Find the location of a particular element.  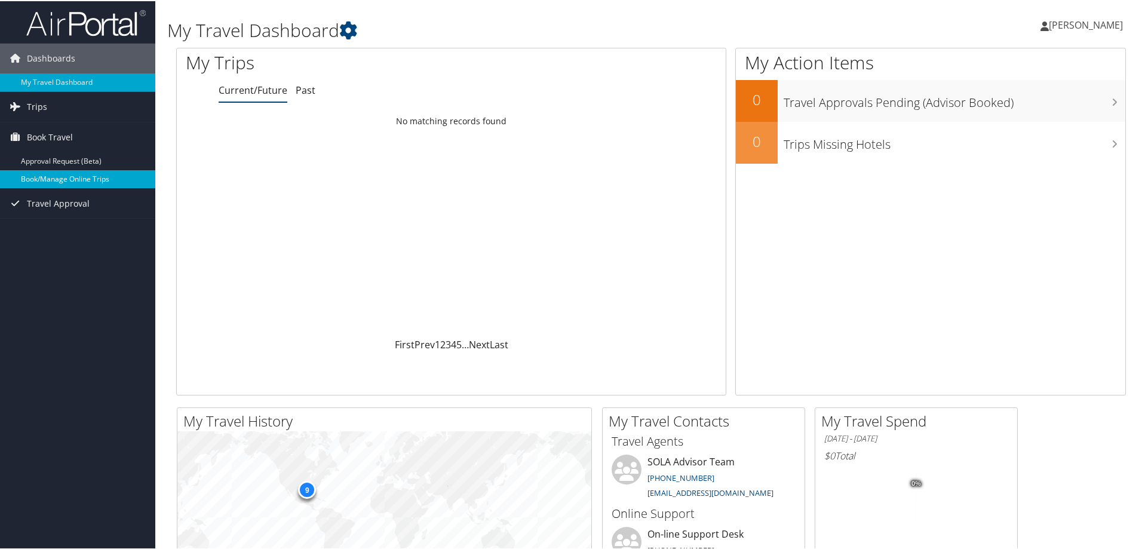

h2: My Travel Spend is located at coordinates (919, 420).